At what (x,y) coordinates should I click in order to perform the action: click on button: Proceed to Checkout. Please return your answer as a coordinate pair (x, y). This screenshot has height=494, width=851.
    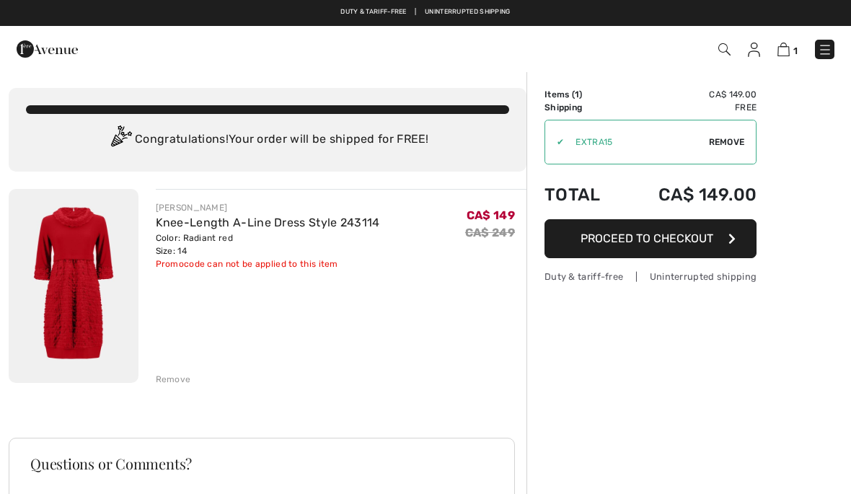
    Looking at the image, I should click on (651, 239).